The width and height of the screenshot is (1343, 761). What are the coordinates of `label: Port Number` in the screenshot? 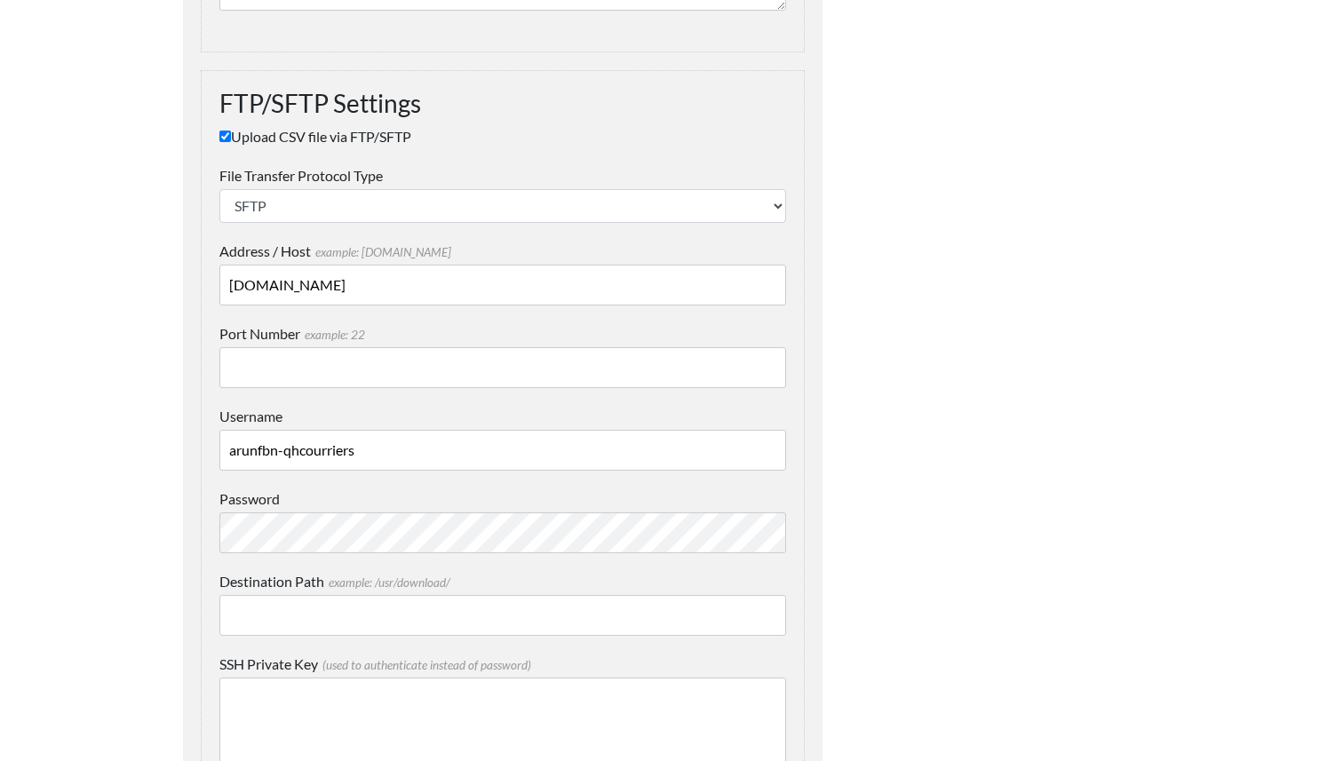 It's located at (503, 334).